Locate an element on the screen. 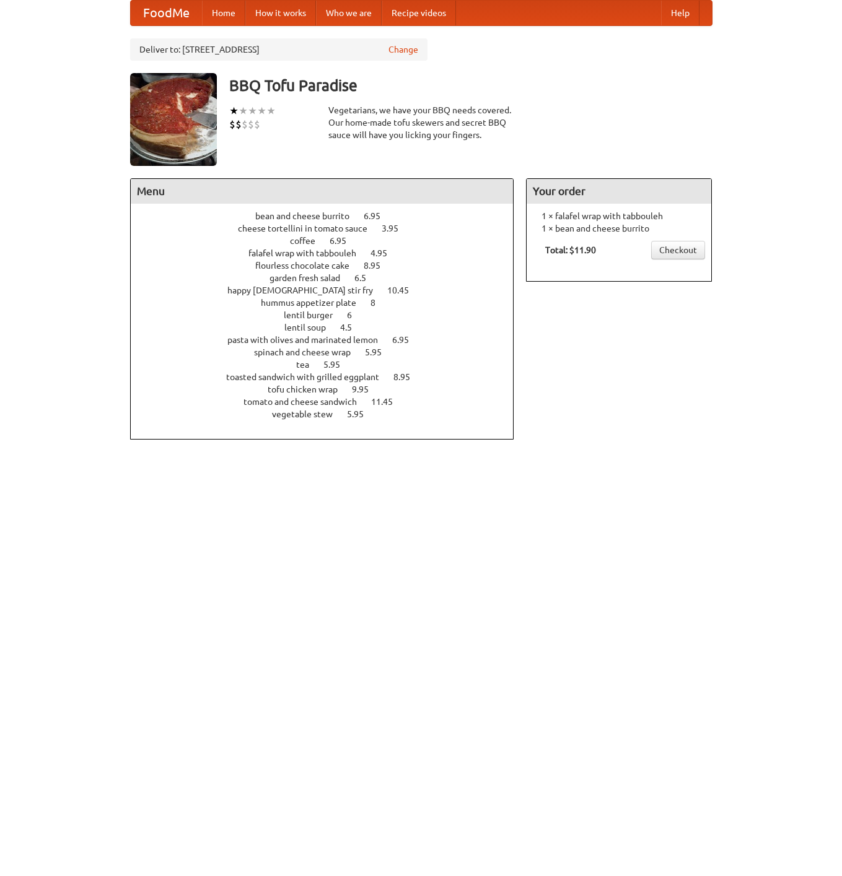 This screenshot has height=876, width=842. span: 10.45 is located at coordinates (404, 290).